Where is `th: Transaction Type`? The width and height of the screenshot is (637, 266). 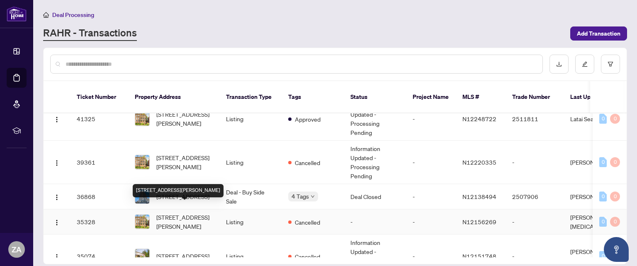
th: Transaction Type is located at coordinates (250, 97).